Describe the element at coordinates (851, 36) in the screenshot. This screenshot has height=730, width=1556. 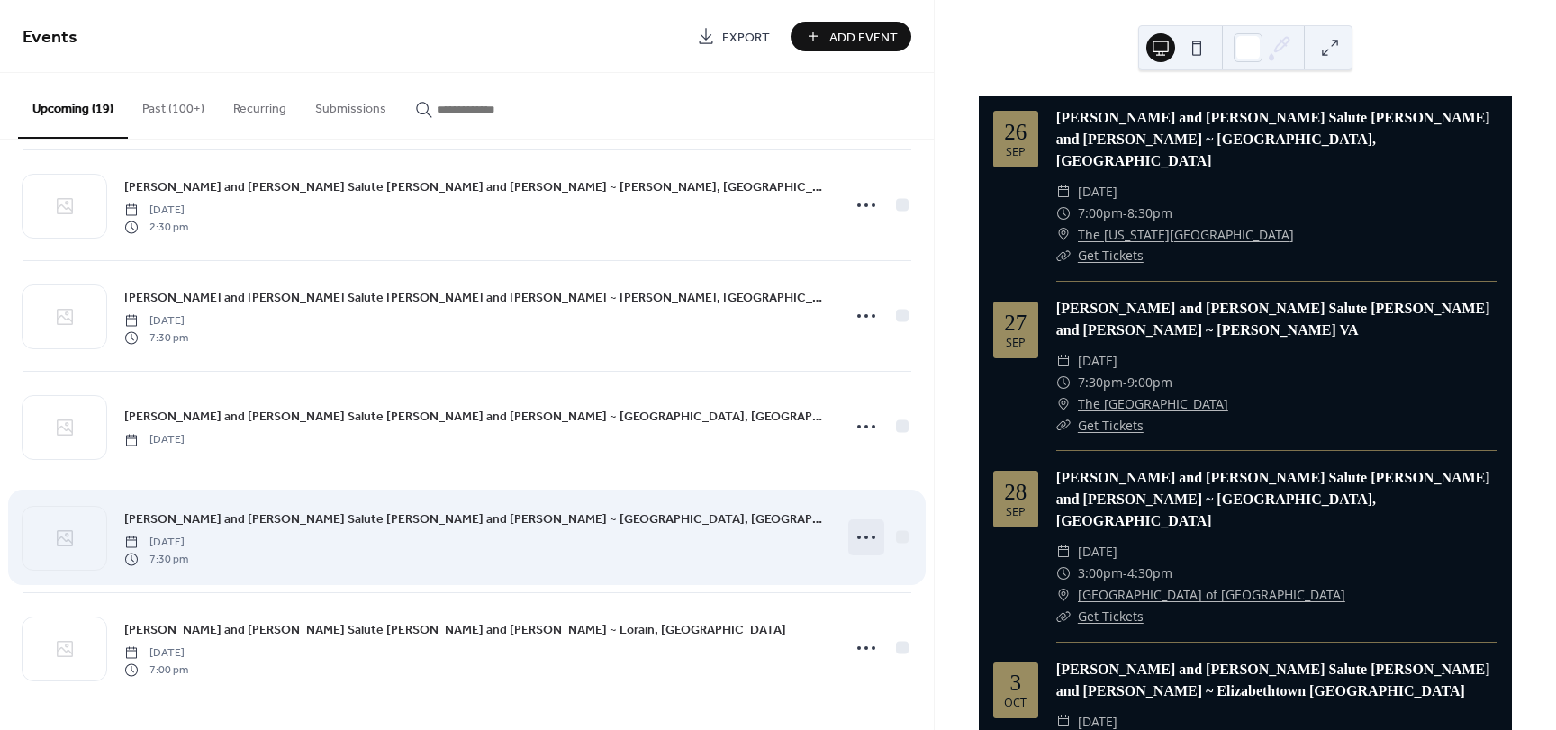
I see `a: Add Event` at that location.